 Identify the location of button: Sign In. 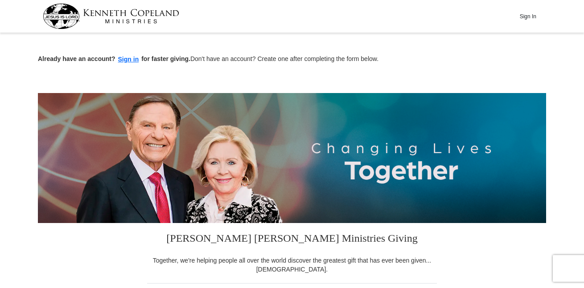
(528, 16).